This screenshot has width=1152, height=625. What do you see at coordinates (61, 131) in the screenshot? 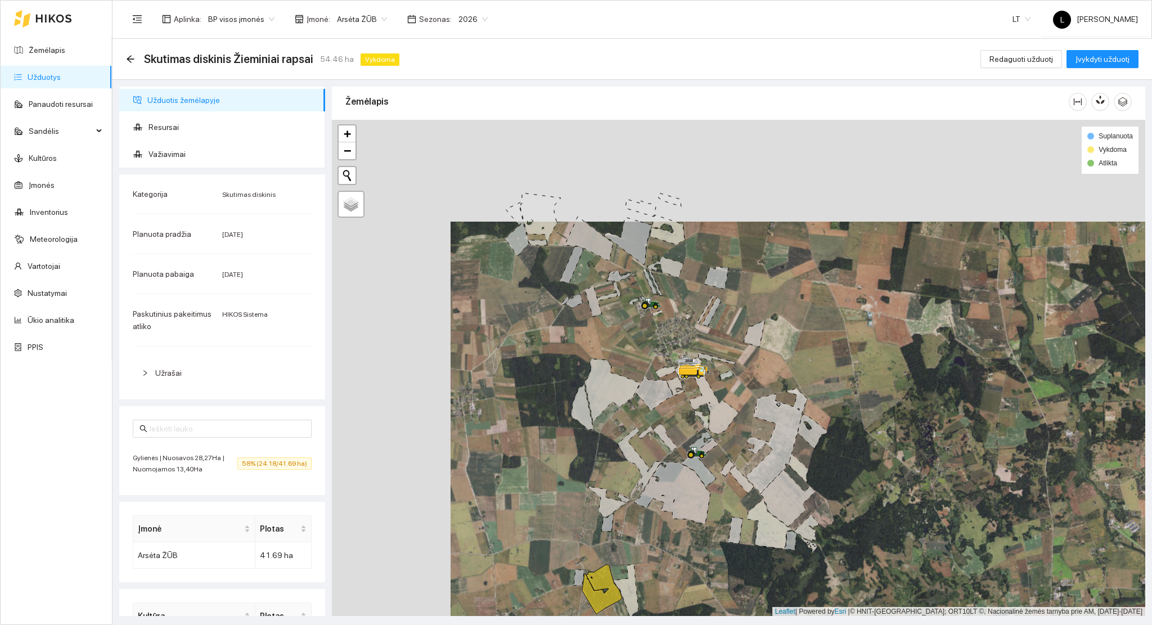
I see `span: Sandėlis` at bounding box center [61, 131].